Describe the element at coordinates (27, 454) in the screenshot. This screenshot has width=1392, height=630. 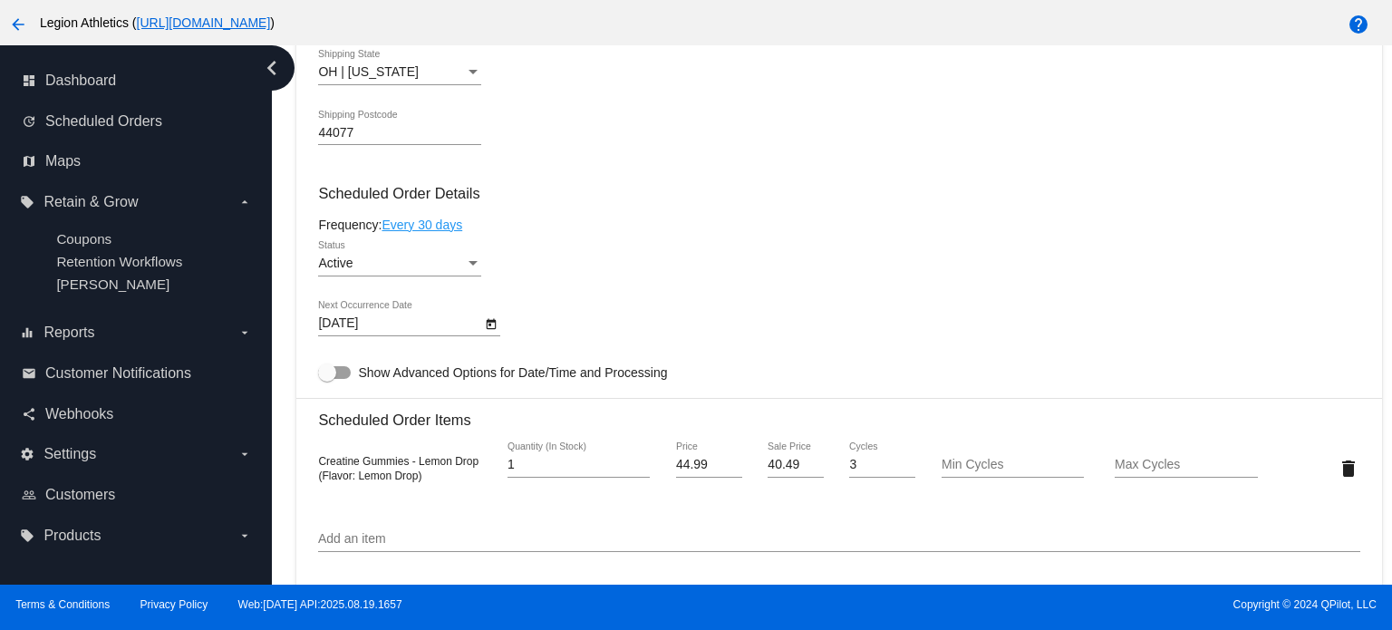
I see `i: settings` at that location.